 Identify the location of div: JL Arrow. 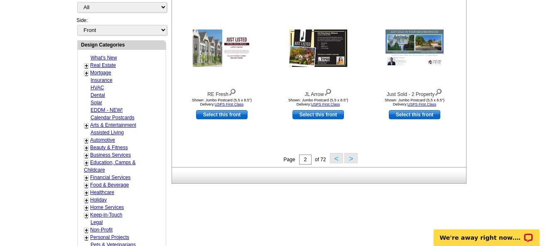
(318, 92).